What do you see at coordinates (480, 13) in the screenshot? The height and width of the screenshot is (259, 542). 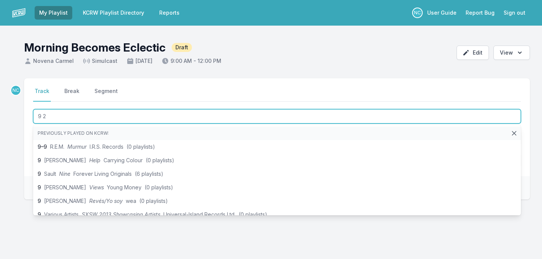 I see `a: Report Bug` at bounding box center [480, 13].